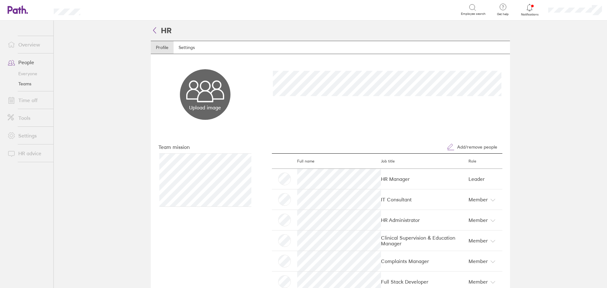  What do you see at coordinates (28, 100) in the screenshot?
I see `a: Time off` at bounding box center [28, 100].